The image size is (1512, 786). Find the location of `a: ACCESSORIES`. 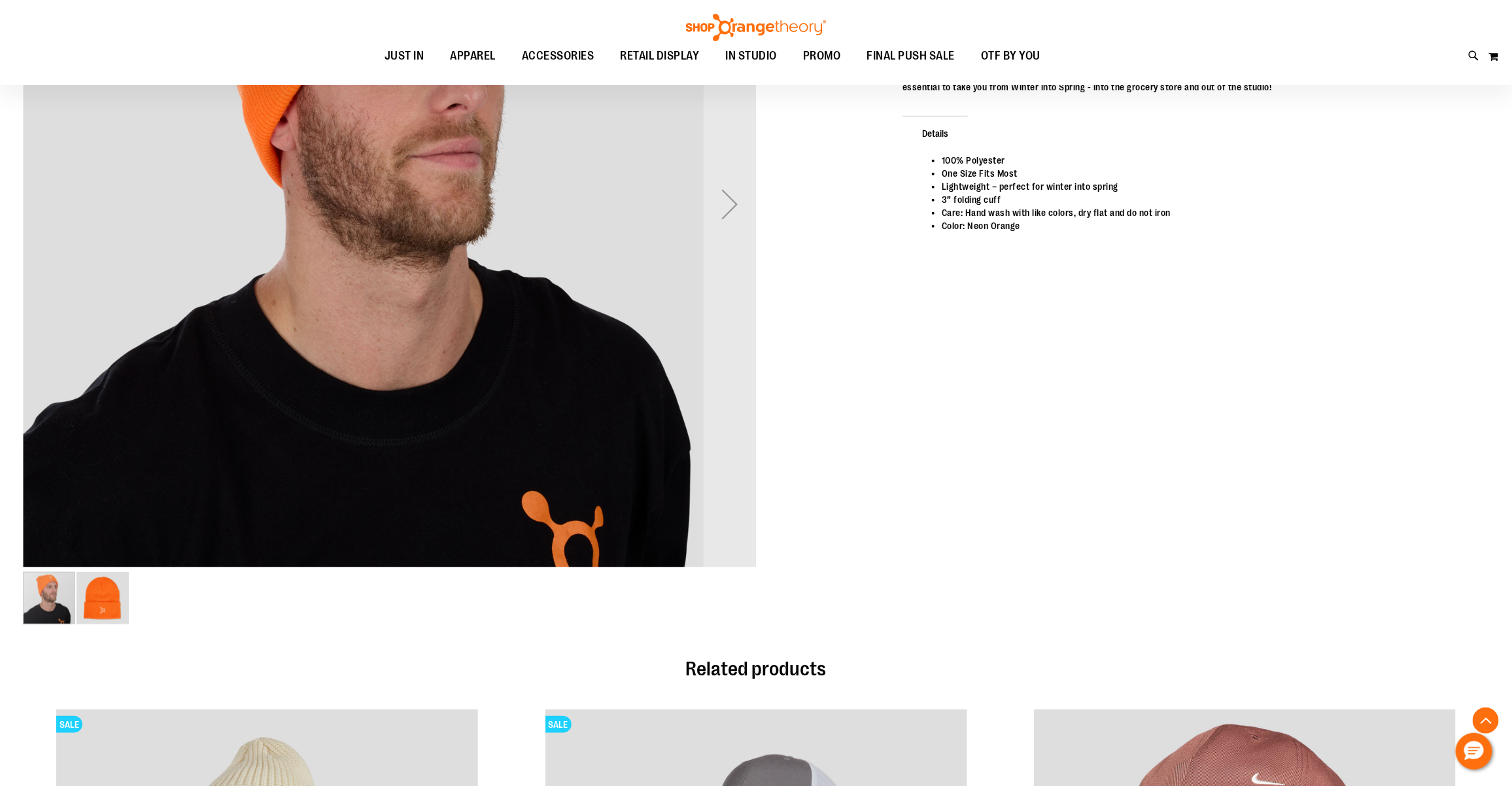

a: ACCESSORIES is located at coordinates (558, 56).